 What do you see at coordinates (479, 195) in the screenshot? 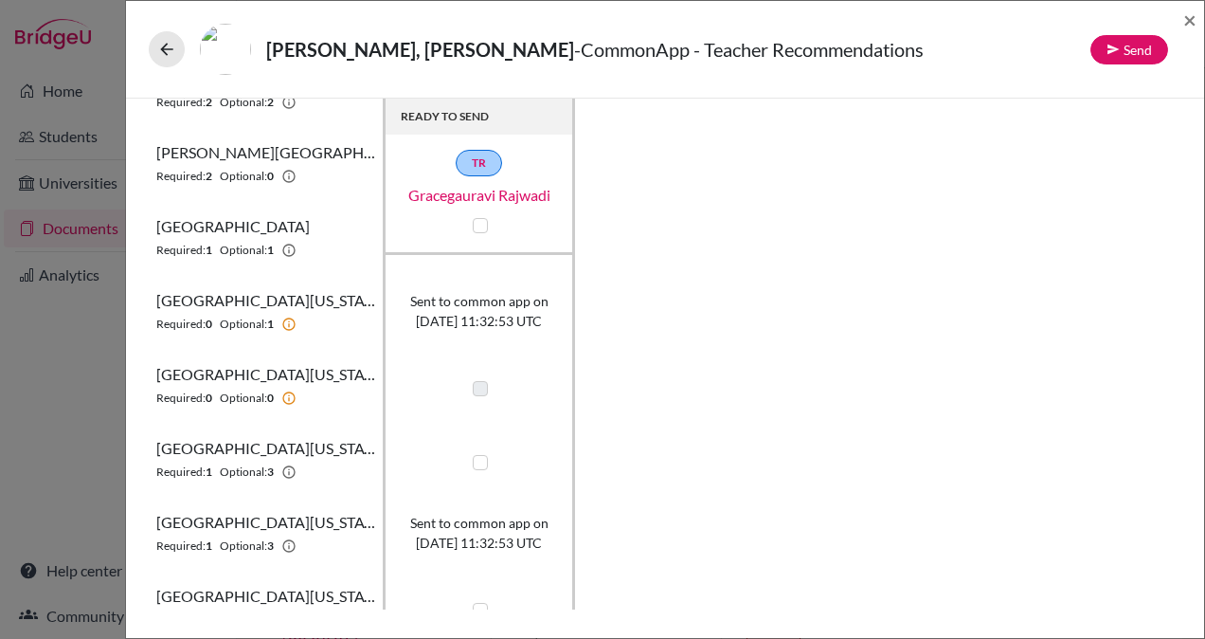
I see `a: Gracegauravi Rajwadi` at bounding box center [479, 195].